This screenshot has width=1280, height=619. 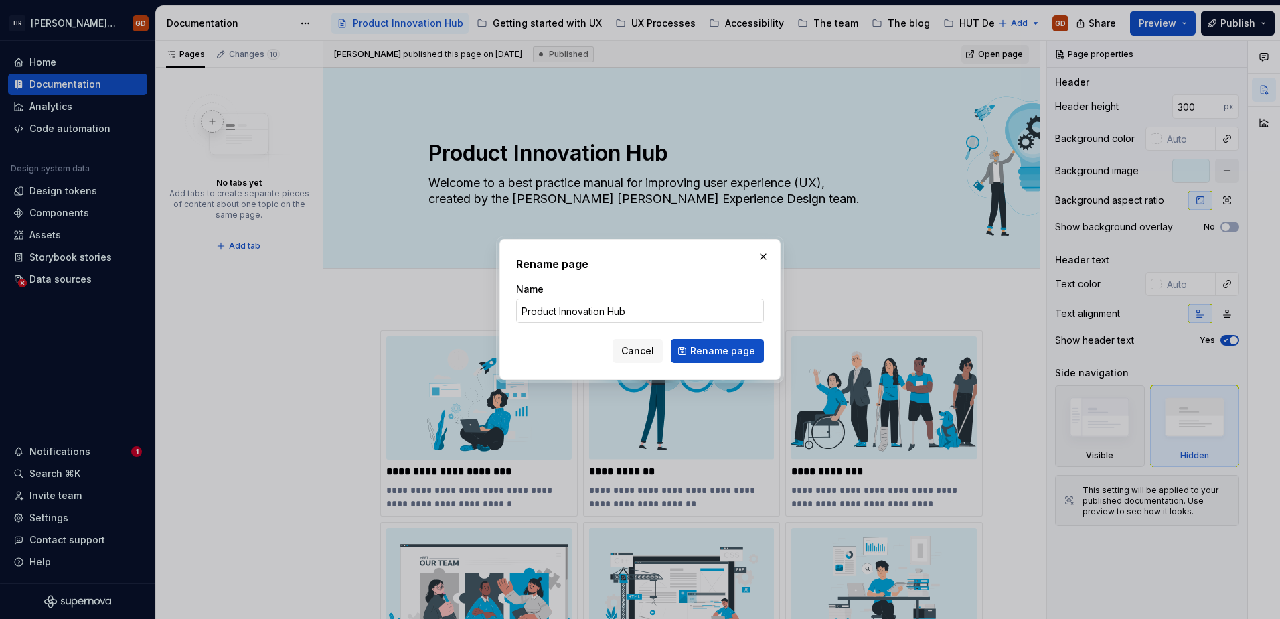 I want to click on button: Cancel, so click(x=637, y=351).